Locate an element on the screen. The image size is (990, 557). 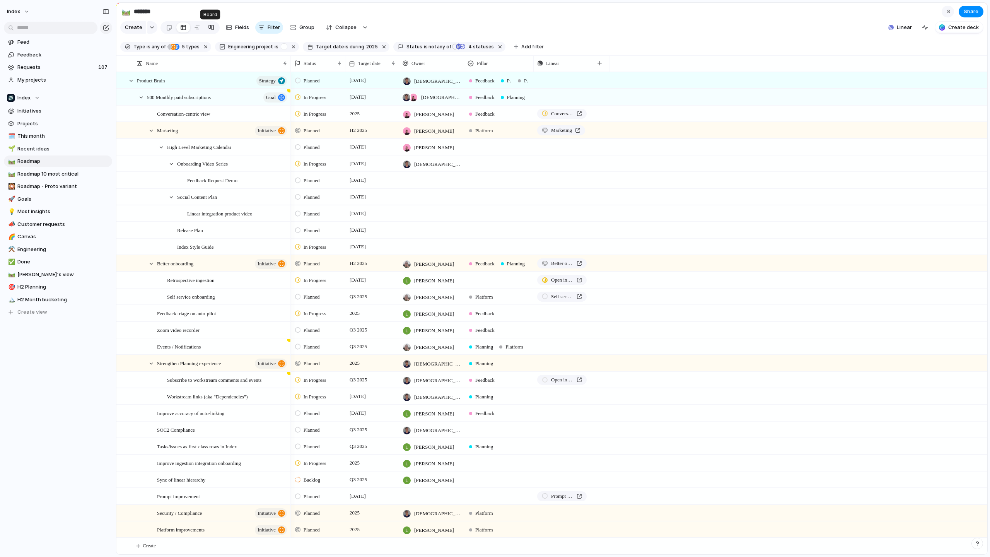
a: 🚀Goals is located at coordinates (58, 199).